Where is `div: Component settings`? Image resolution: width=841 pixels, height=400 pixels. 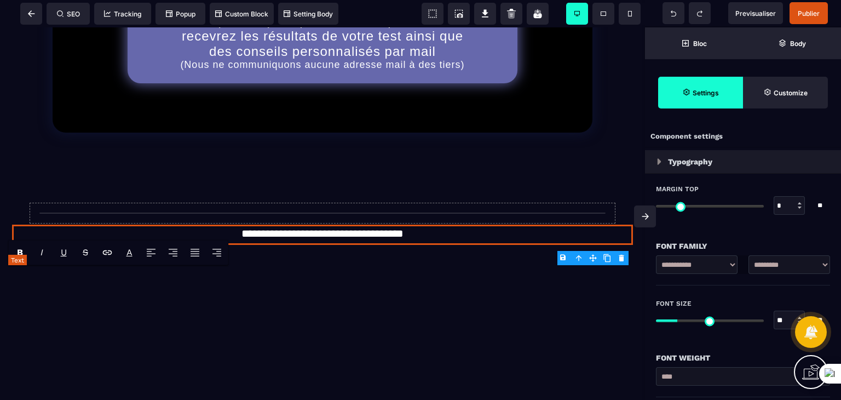
div: Component settings is located at coordinates (743, 136).